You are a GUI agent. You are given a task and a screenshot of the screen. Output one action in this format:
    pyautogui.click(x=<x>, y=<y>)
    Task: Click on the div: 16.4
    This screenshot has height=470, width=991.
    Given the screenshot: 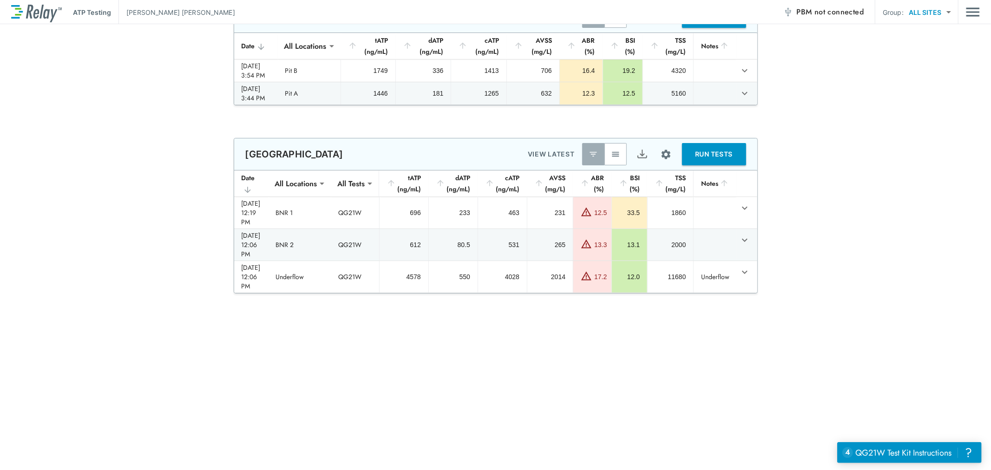 What is the action you would take?
    pyautogui.click(x=581, y=71)
    